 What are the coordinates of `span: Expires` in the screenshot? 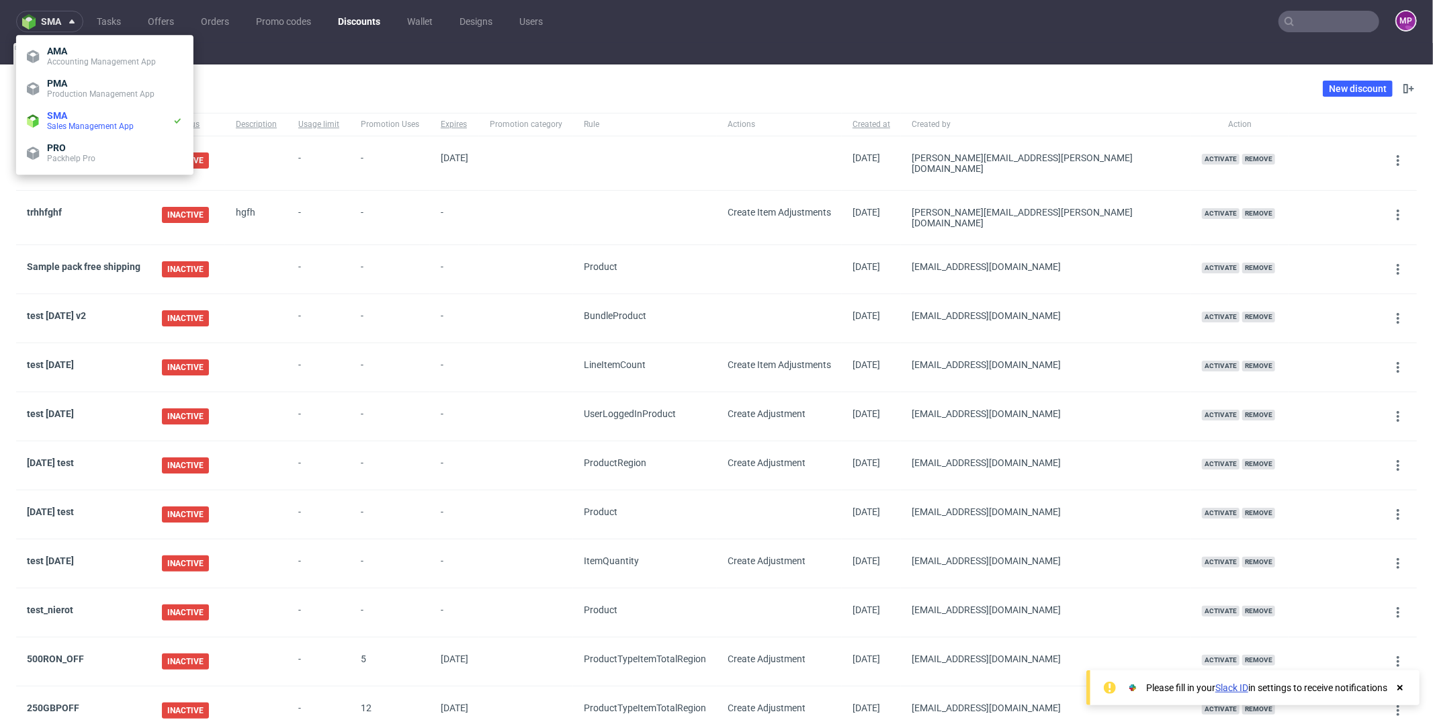 It's located at (454, 124).